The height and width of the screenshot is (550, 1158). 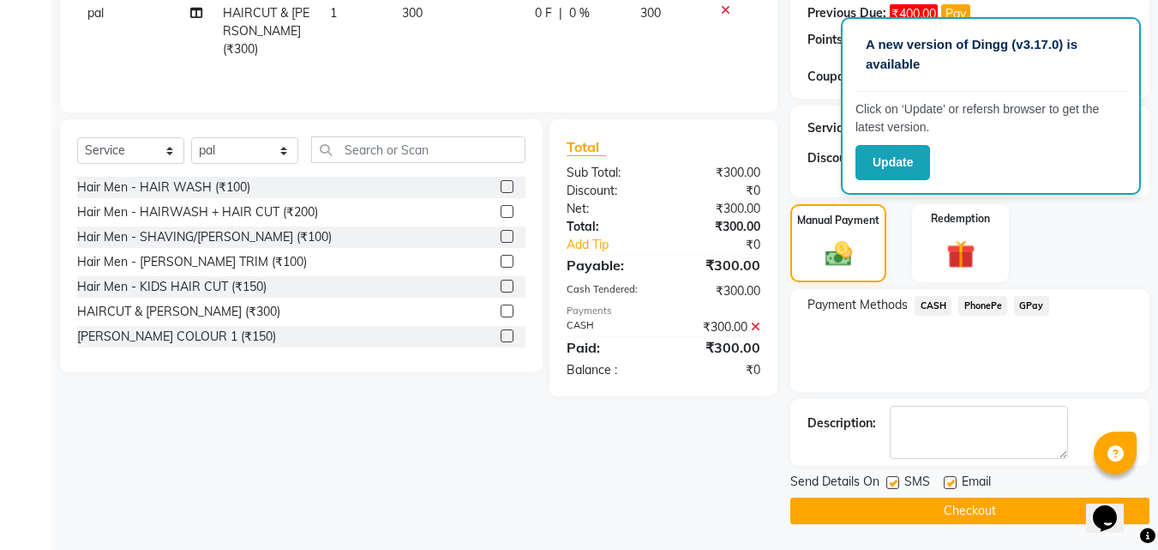 I want to click on span: pal, so click(x=95, y=13).